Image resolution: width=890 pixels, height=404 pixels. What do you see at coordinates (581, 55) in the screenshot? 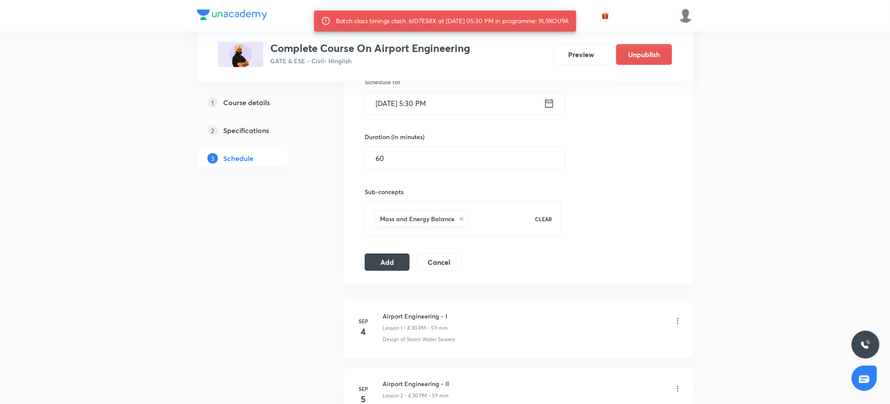
I see `button: Preview` at bounding box center [581, 55].